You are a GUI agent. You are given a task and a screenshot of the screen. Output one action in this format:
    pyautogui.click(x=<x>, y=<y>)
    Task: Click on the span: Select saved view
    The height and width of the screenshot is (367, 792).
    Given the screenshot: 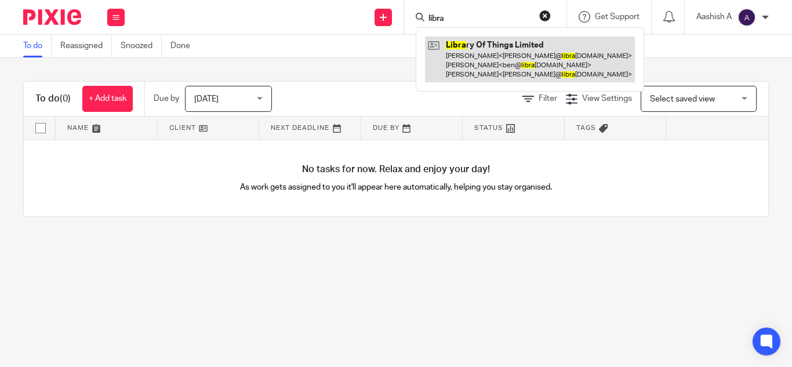 What is the action you would take?
    pyautogui.click(x=683, y=99)
    